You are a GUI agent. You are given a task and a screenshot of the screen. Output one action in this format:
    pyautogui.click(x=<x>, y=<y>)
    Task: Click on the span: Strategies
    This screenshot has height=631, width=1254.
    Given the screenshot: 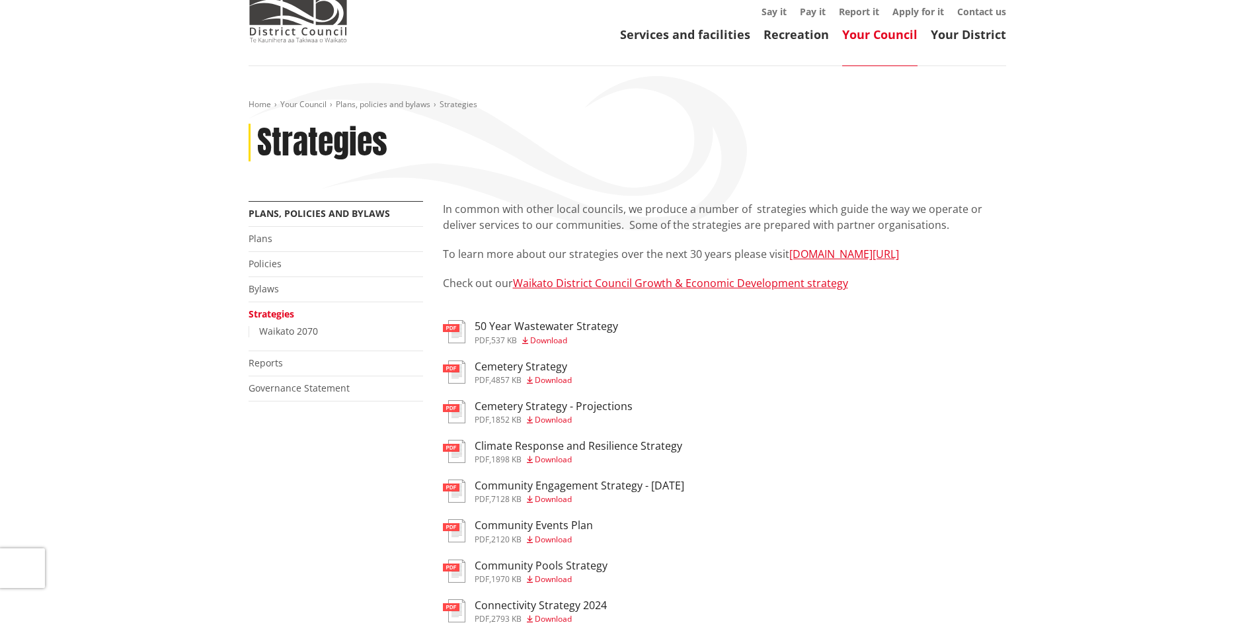 What is the action you would take?
    pyautogui.click(x=458, y=104)
    